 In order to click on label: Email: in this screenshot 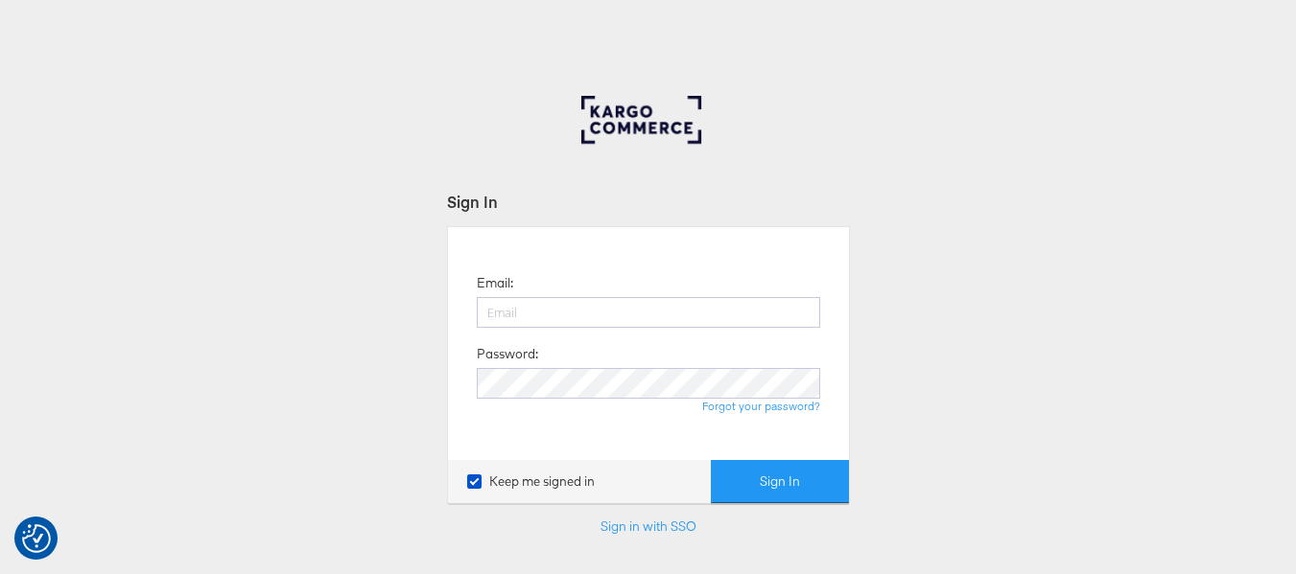, I will do `click(495, 283)`.